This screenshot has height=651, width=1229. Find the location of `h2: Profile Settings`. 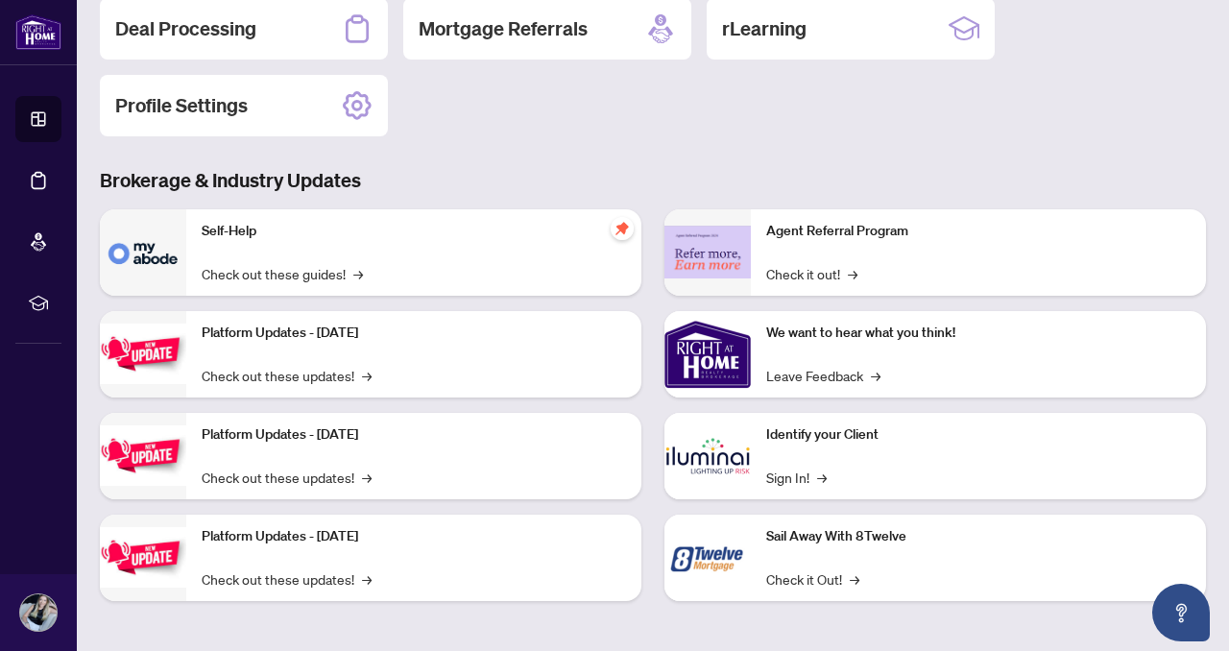

h2: Profile Settings is located at coordinates (181, 106).